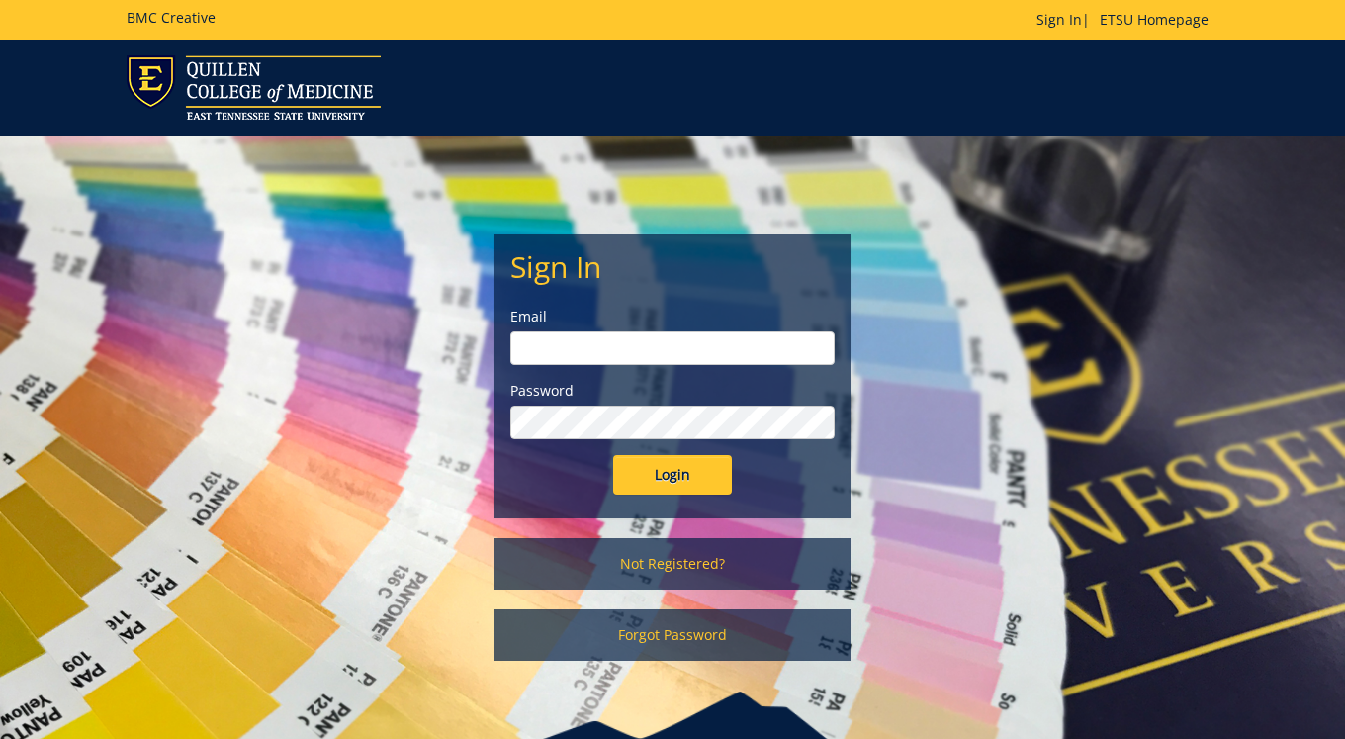  I want to click on img: ETSU logo, so click(253, 87).